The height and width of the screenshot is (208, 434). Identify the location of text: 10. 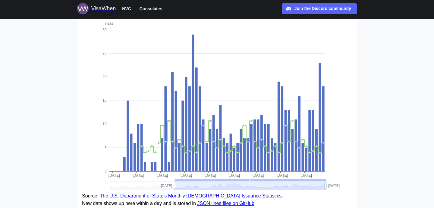
(105, 124).